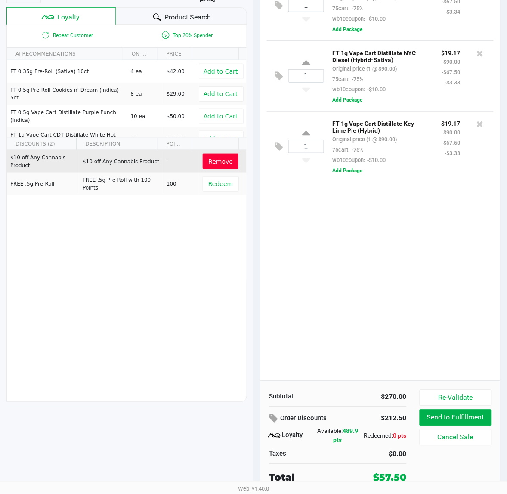 The width and height of the screenshot is (507, 494). What do you see at coordinates (176, 116) in the screenshot?
I see `span: $50.00` at bounding box center [176, 116].